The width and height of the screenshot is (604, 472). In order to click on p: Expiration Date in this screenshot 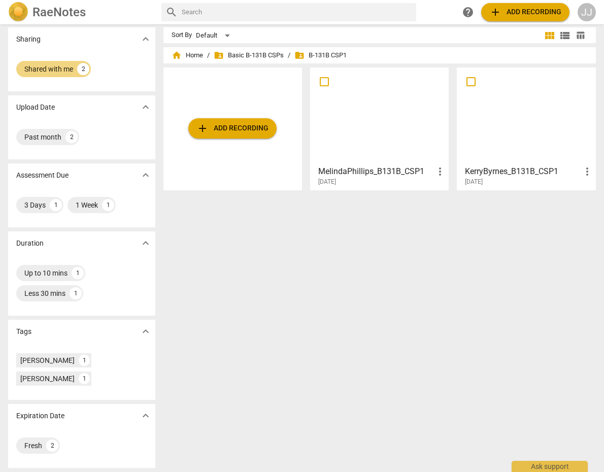, I will do `click(40, 416)`.